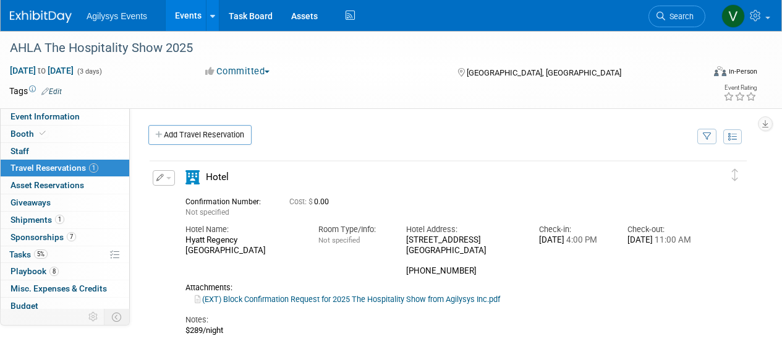 The width and height of the screenshot is (782, 341). I want to click on i: Filter by Traveler, so click(707, 137).